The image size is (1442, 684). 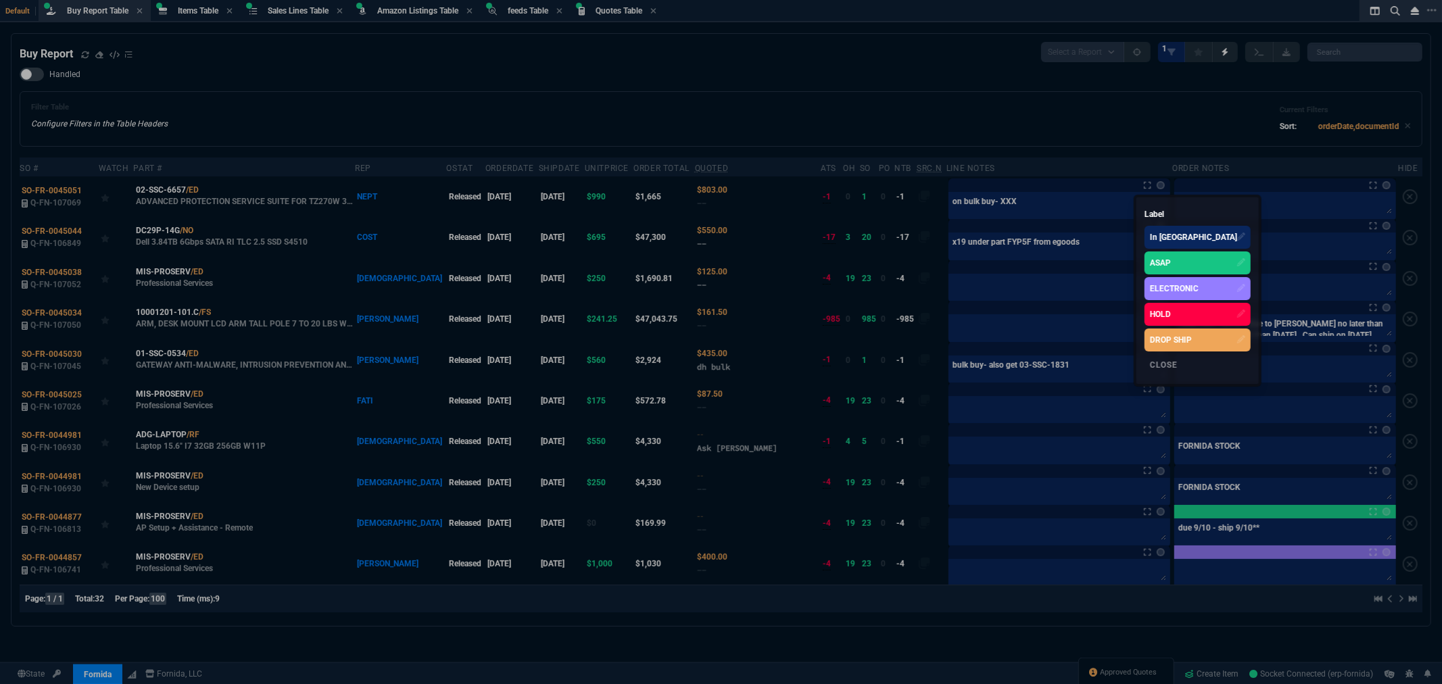 I want to click on div: HOLD, so click(x=1160, y=314).